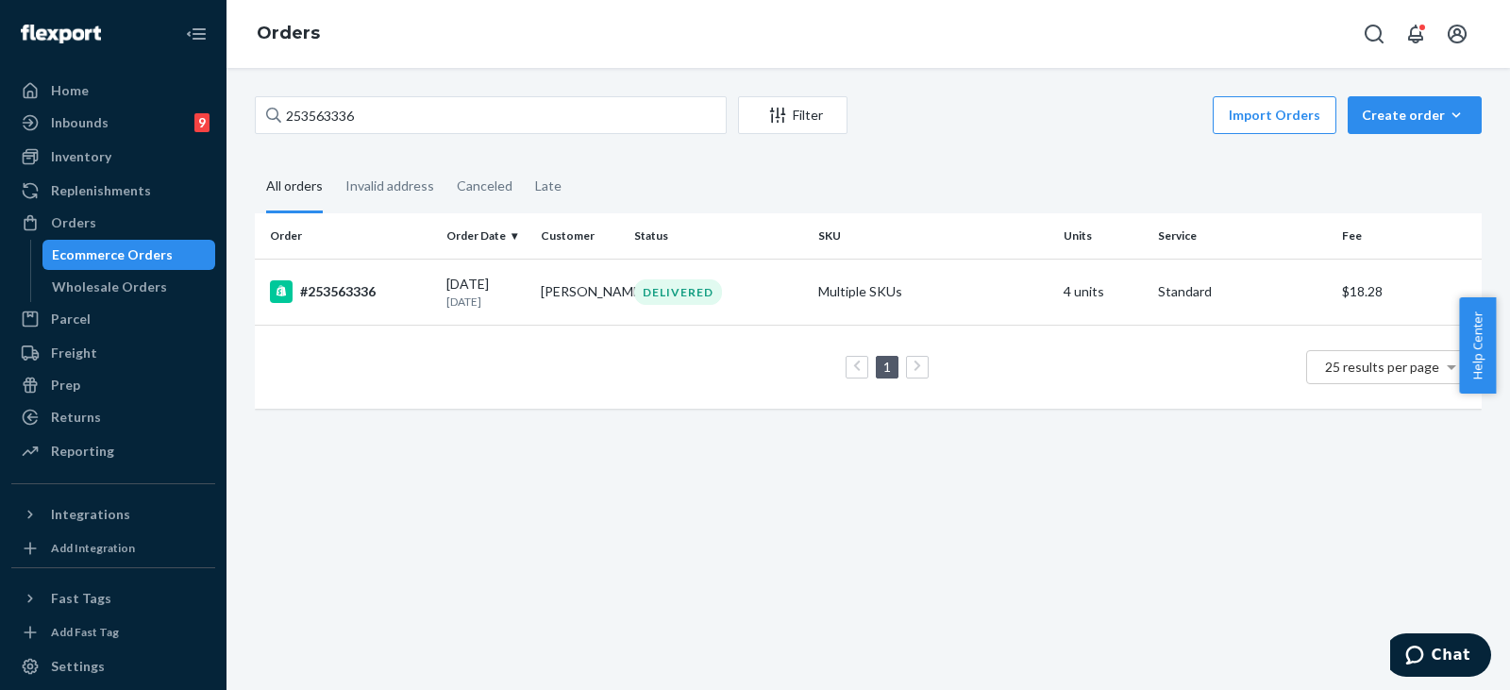 This screenshot has height=690, width=1510. Describe the element at coordinates (1408, 236) in the screenshot. I see `th: Fee` at that location.